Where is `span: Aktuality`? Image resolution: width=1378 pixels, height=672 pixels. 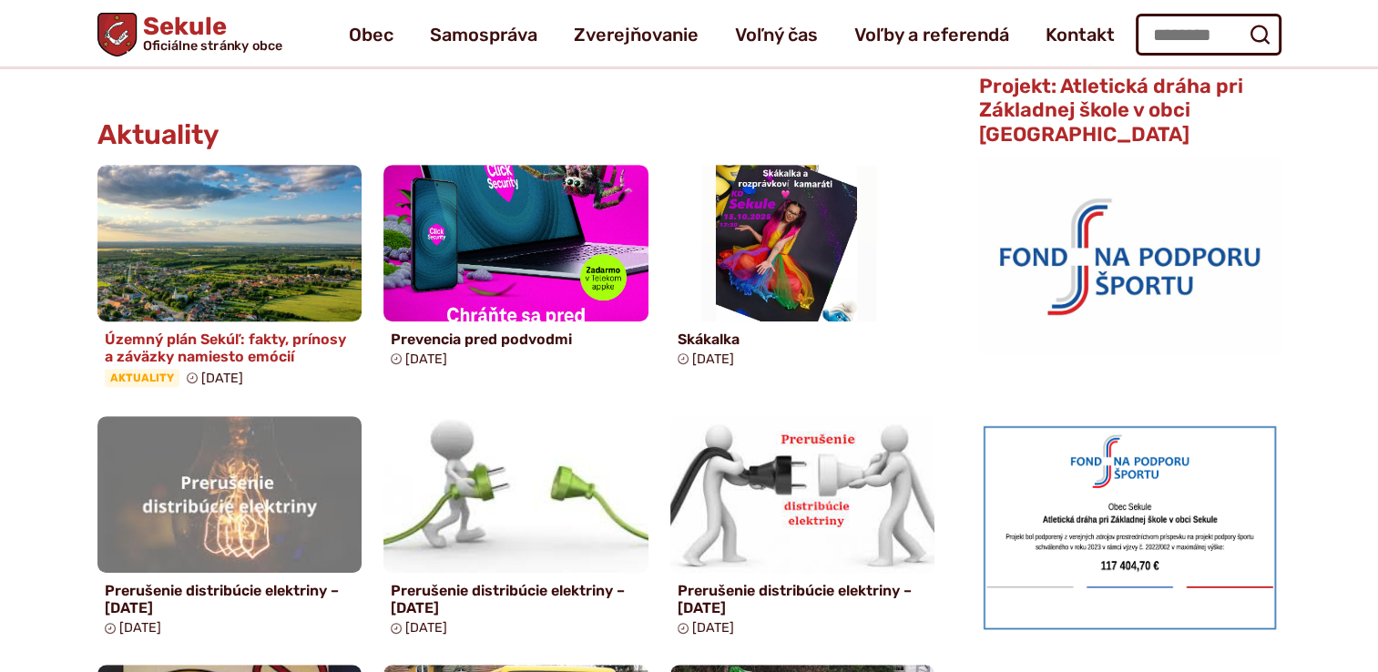
span: Aktuality is located at coordinates (142, 378).